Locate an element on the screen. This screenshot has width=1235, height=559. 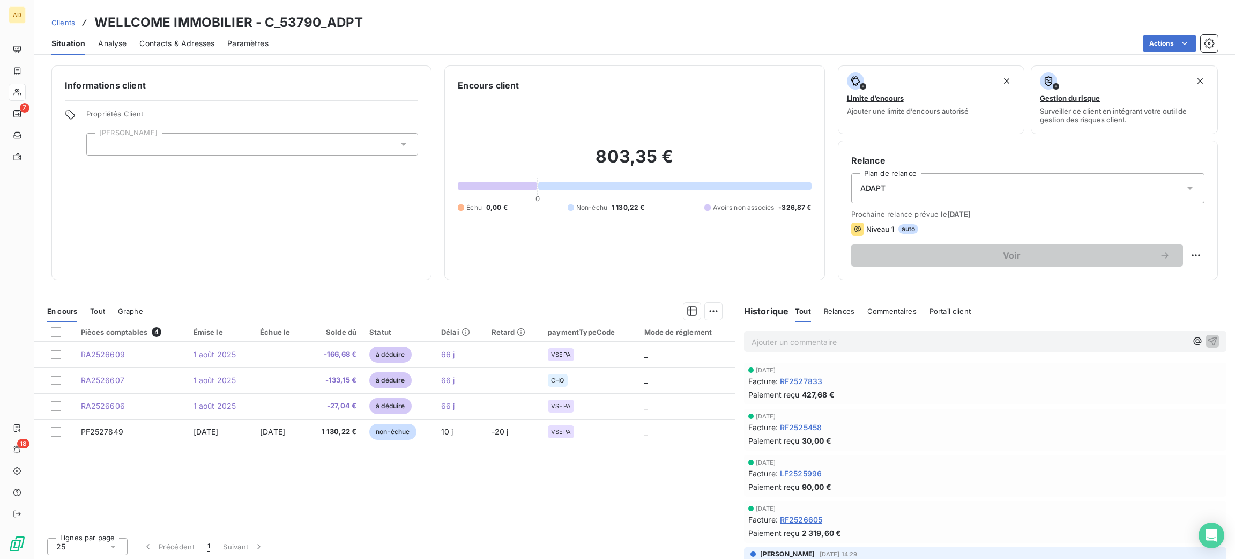
span: Paramètres is located at coordinates (248, 43).